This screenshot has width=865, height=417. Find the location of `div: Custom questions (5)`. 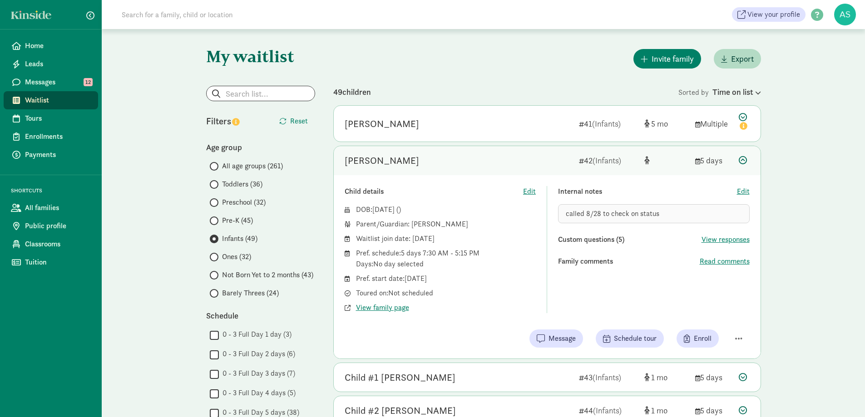

div: Custom questions (5) is located at coordinates (630, 240).